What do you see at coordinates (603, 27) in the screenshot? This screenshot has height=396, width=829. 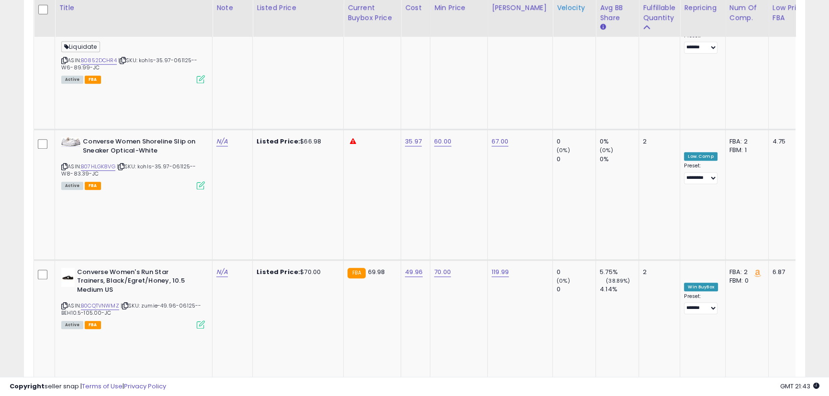 I see `small: Avg BB Share.` at bounding box center [603, 27].